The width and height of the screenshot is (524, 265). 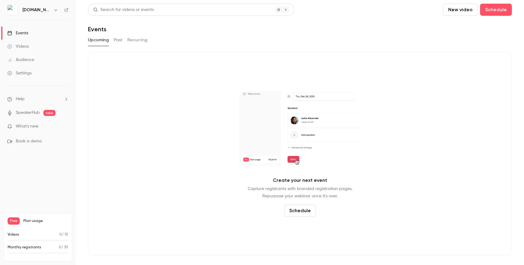 What do you see at coordinates (27, 38) in the screenshot?
I see `img: tab_domain_overview_orange.svg` at bounding box center [27, 38].